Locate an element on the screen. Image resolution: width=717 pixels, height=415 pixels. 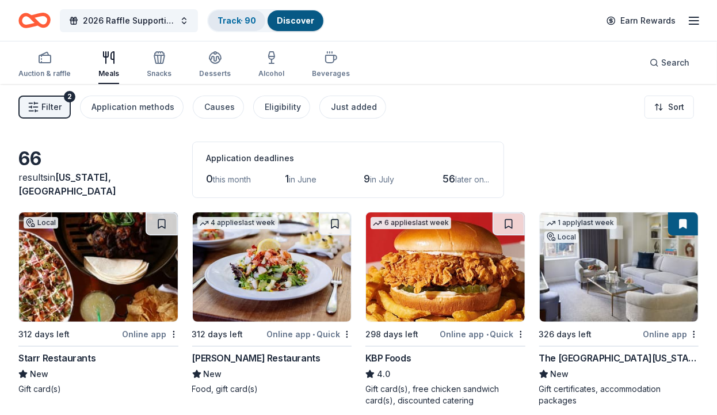
div: Snacks is located at coordinates (159, 74).